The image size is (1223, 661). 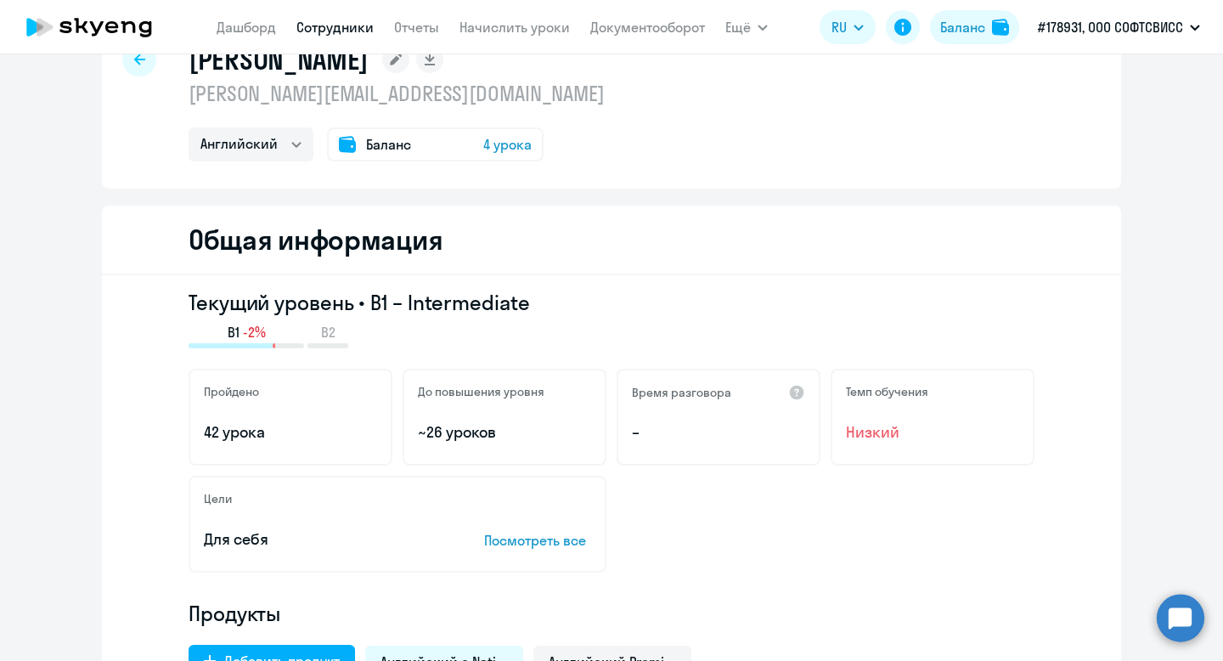 I want to click on p: Для себя, so click(x=318, y=539).